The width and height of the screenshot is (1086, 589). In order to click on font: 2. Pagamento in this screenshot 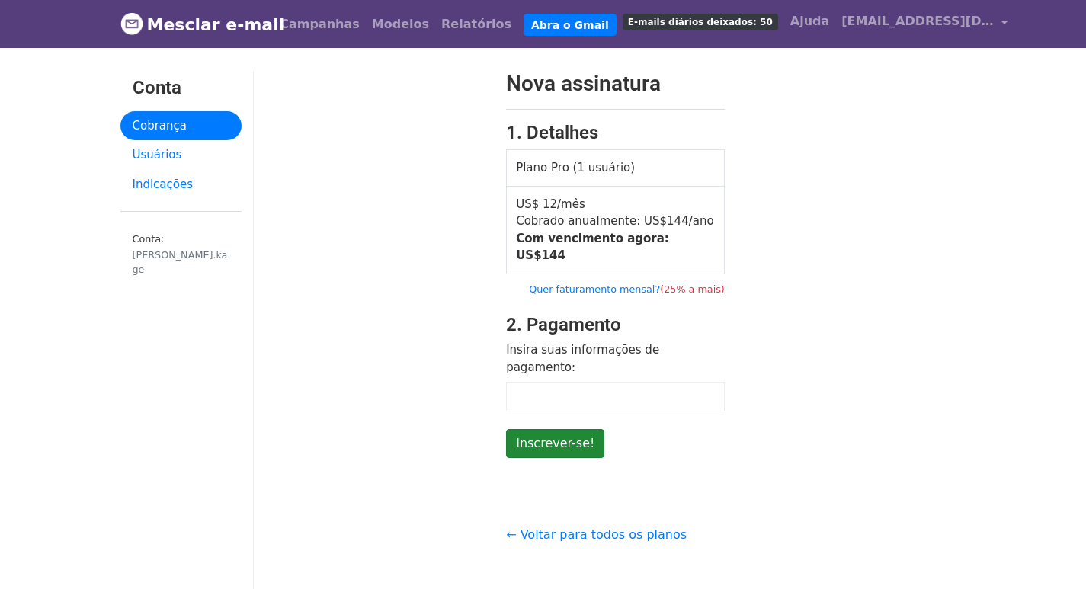, I will do `click(563, 325)`.